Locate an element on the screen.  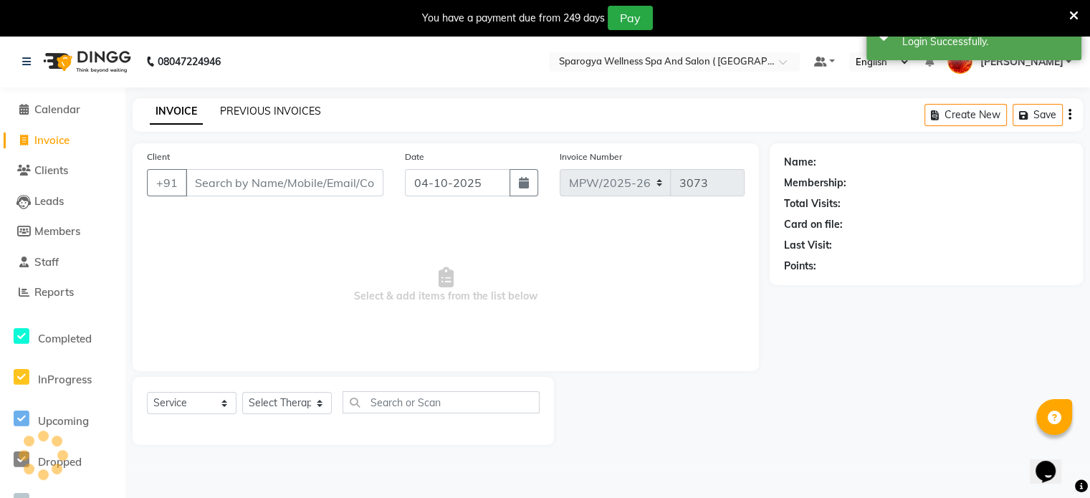
div: Total Visits: is located at coordinates (812, 204).